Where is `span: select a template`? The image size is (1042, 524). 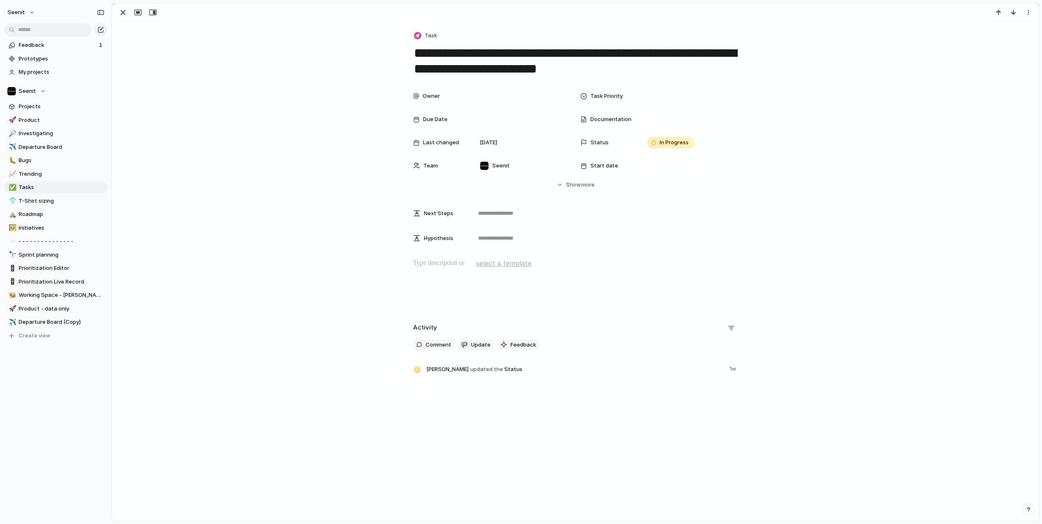 span: select a template is located at coordinates (504, 263).